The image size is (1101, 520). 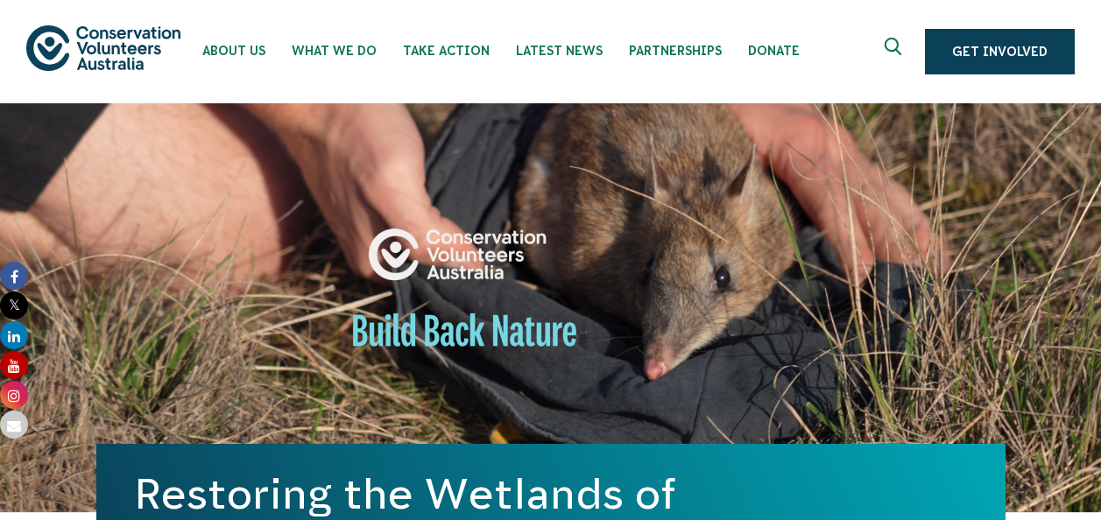 What do you see at coordinates (895, 52) in the screenshot?
I see `button: Expand search box Close search box` at bounding box center [895, 52].